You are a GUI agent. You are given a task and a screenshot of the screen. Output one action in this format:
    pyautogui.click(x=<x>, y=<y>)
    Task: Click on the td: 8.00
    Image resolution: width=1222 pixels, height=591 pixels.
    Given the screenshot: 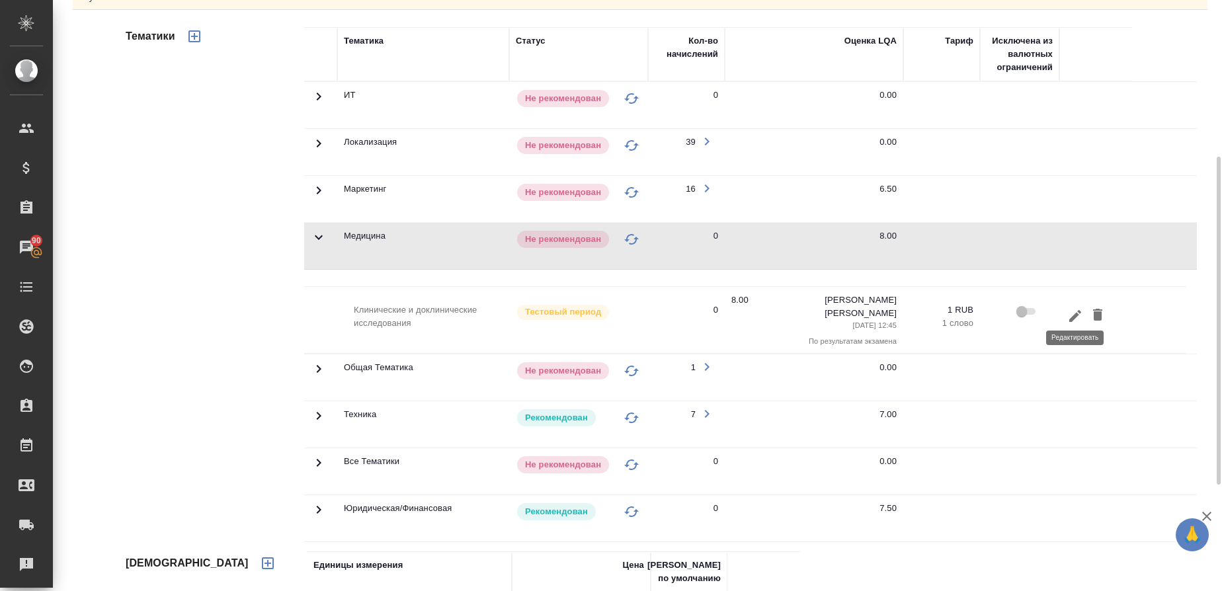 What is the action you would take?
    pyautogui.click(x=814, y=246)
    